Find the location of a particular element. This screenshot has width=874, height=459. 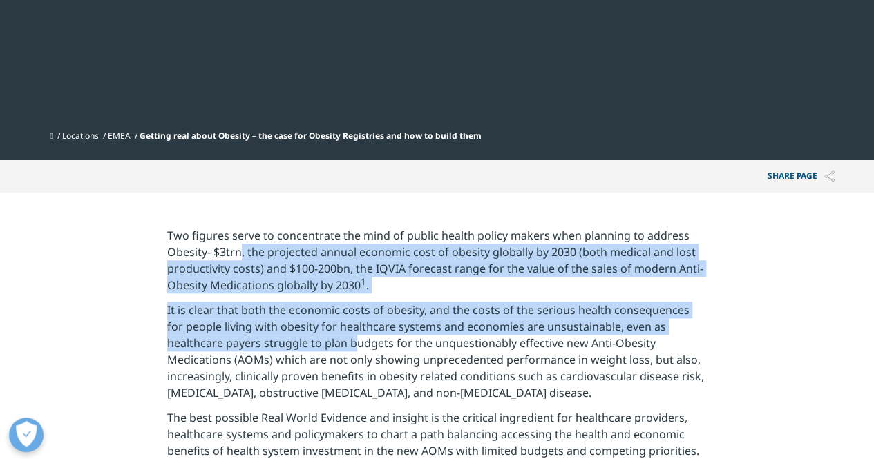

p: It is clear that both the economic costs of obesity, and the costs of the serious health conseque... is located at coordinates (437, 356).